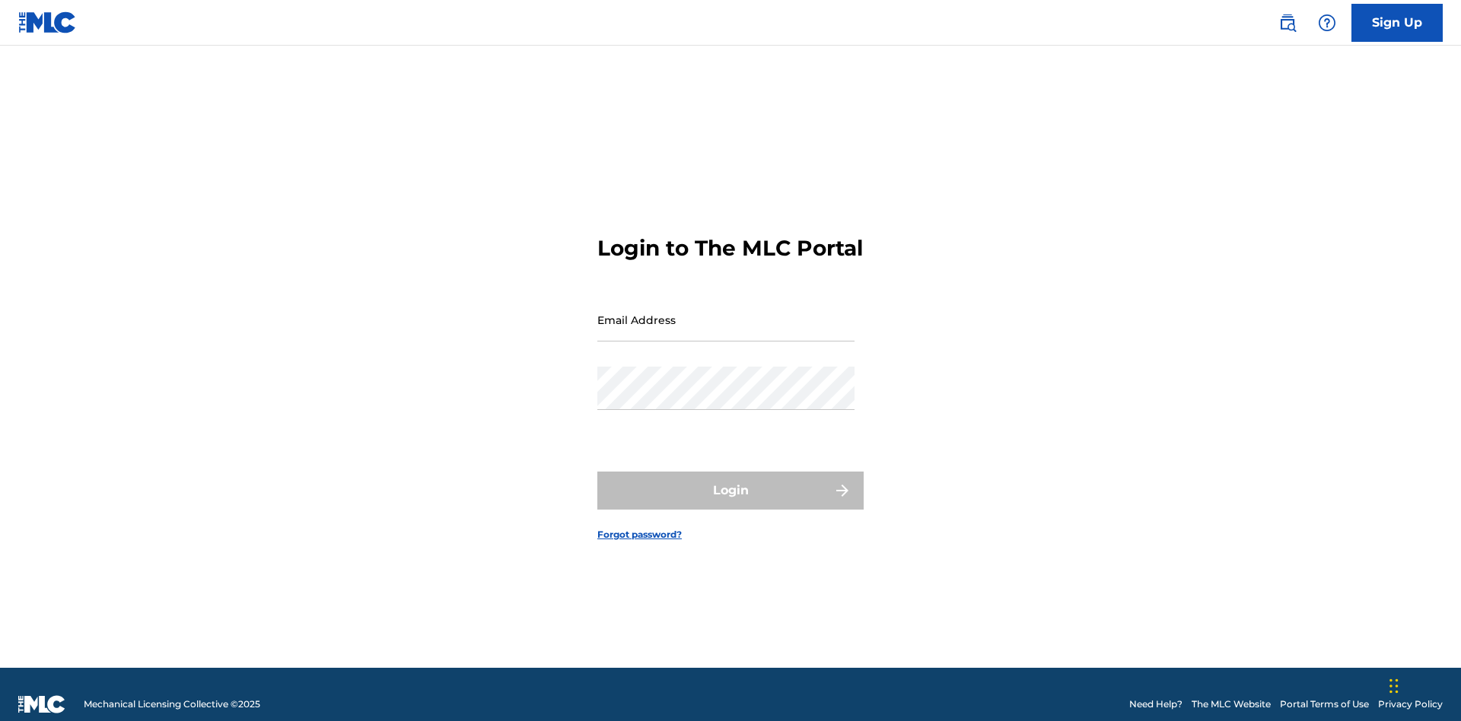 This screenshot has height=721, width=1461. I want to click on a: Portal Terms of Use, so click(1324, 705).